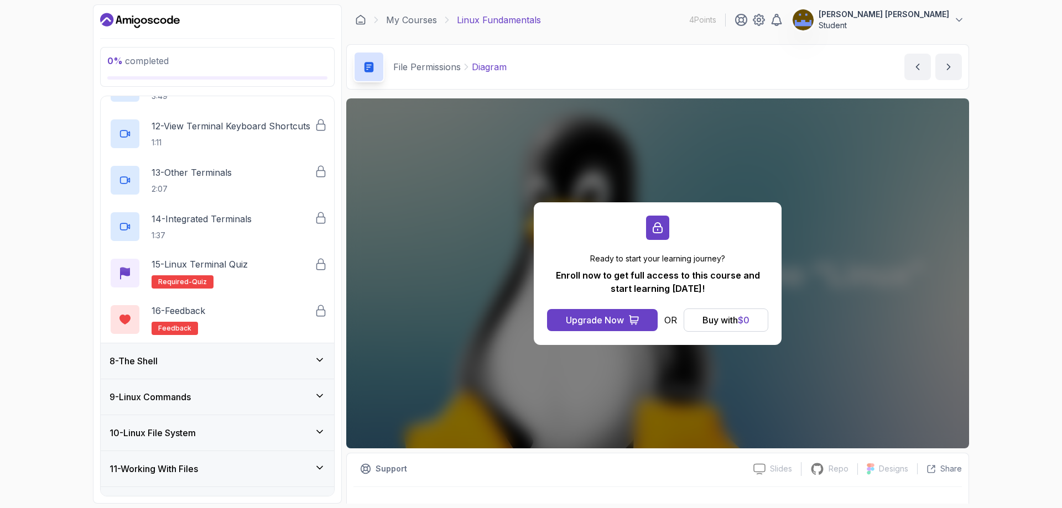  What do you see at coordinates (743, 320) in the screenshot?
I see `span: $ 0` at bounding box center [743, 320].